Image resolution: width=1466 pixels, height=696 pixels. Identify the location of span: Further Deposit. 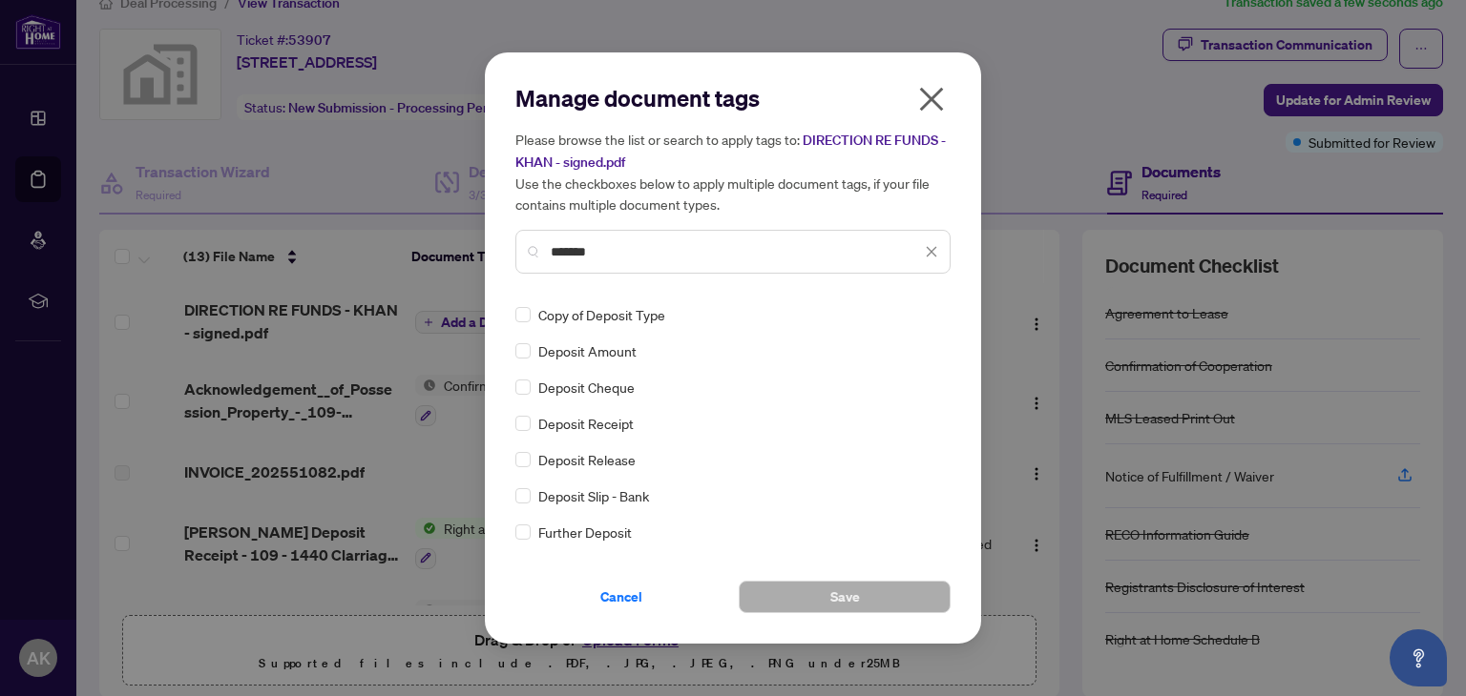
(585, 532).